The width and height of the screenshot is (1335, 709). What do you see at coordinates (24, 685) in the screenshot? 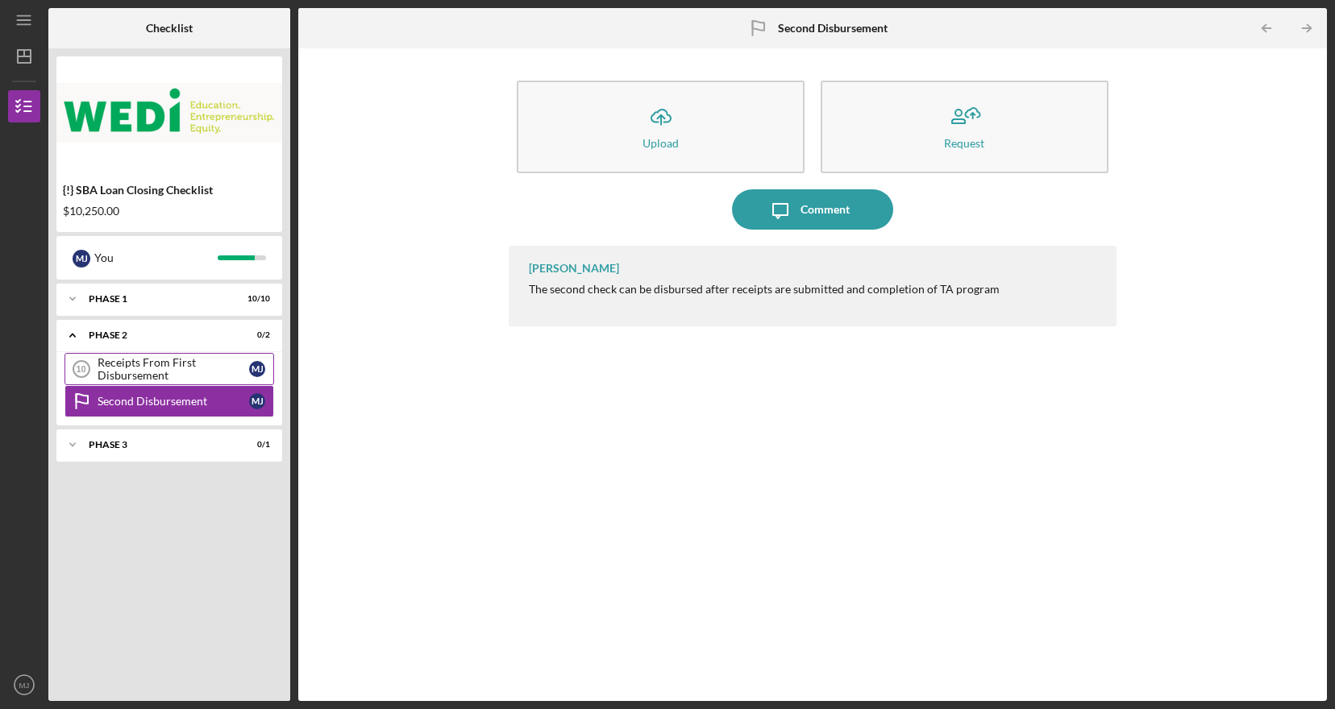
I see `text: MJ` at bounding box center [24, 685].